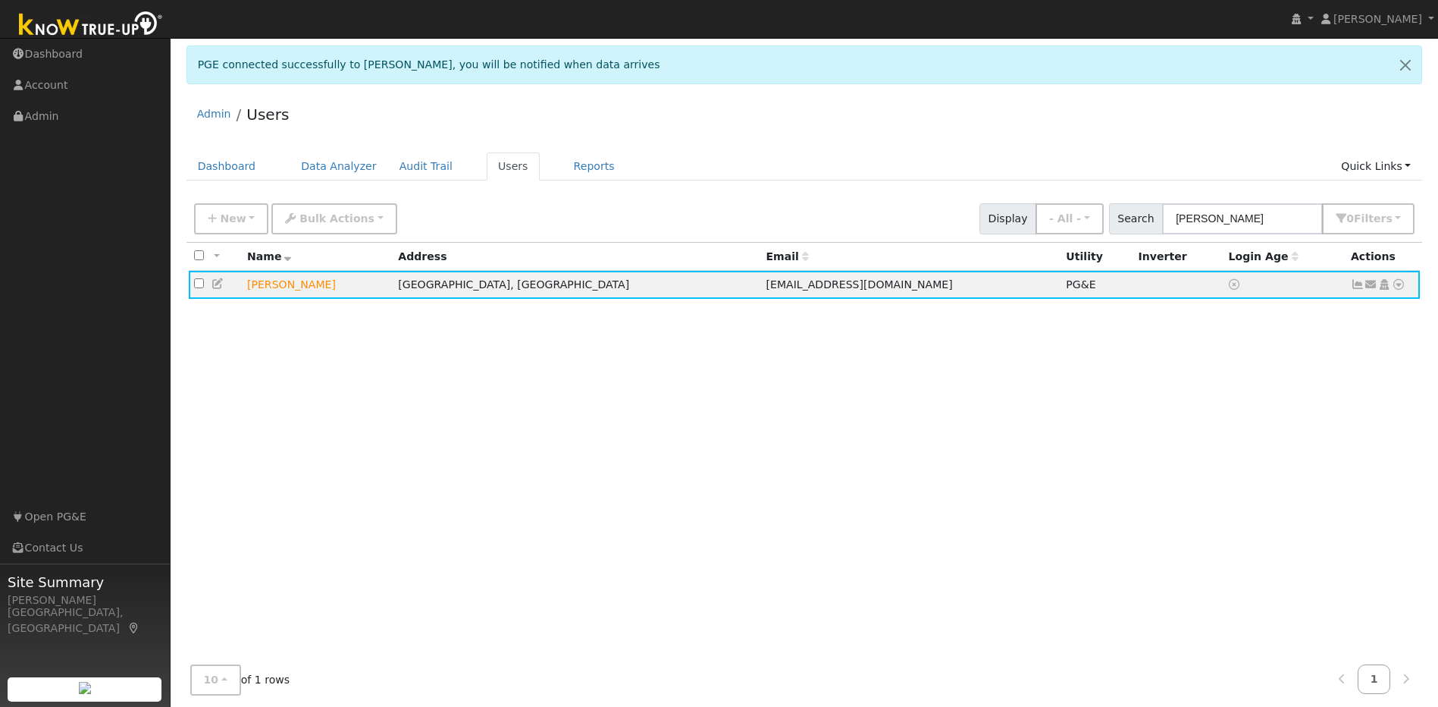  Describe the element at coordinates (1178, 256) in the screenshot. I see `div: Inverter` at that location.